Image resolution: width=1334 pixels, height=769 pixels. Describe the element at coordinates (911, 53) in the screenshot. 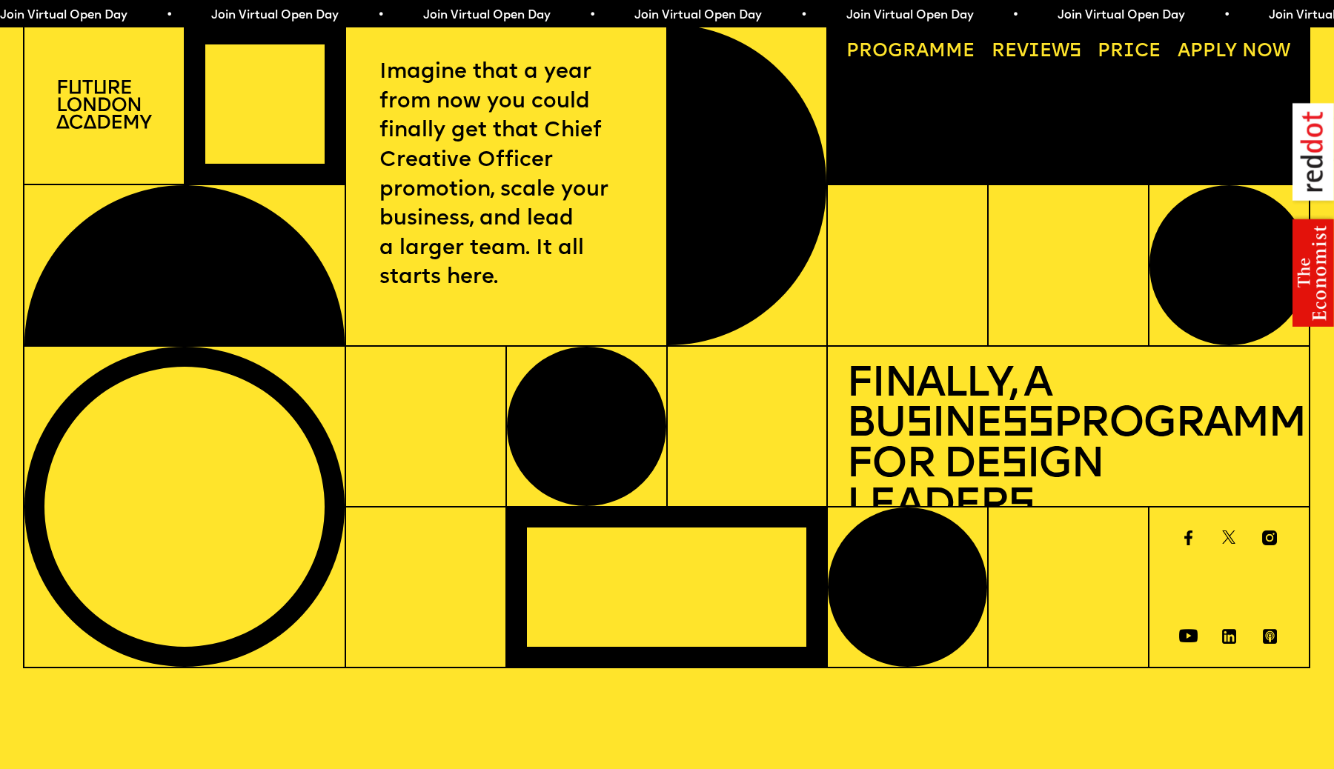

I see `a: Programme` at that location.